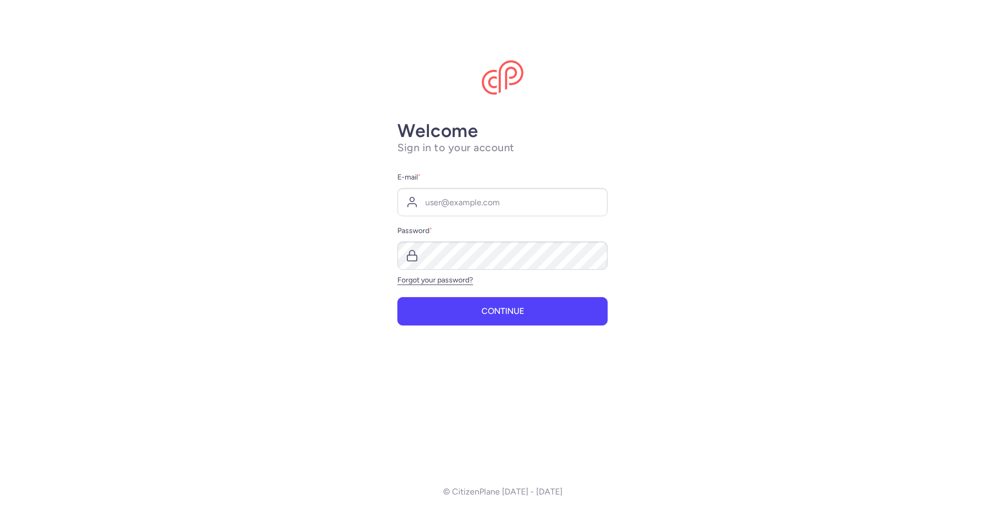  Describe the element at coordinates (435, 280) in the screenshot. I see `a: Forgot your password?` at that location.